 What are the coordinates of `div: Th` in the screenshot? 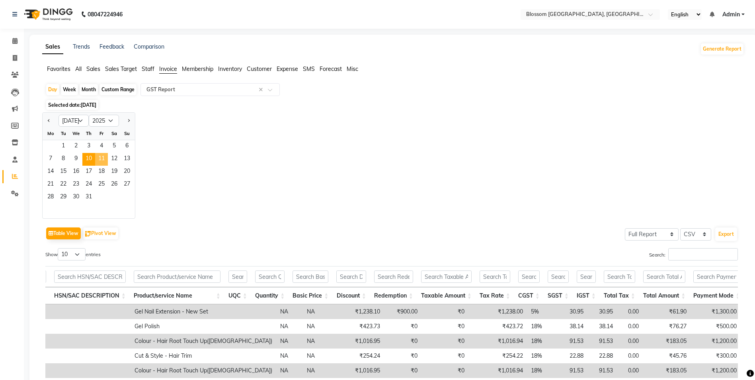 It's located at (89, 133).